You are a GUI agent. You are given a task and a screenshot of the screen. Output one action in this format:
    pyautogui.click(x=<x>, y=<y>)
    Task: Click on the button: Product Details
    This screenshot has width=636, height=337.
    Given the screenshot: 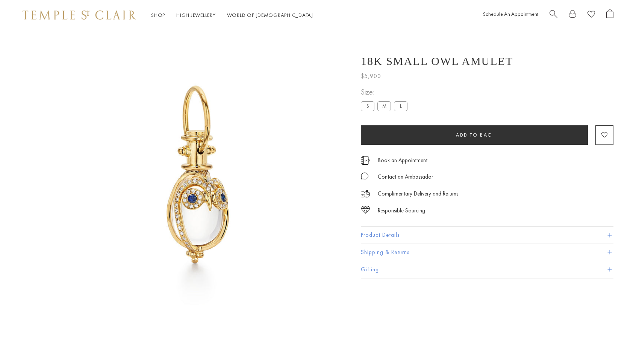 What is the action you would take?
    pyautogui.click(x=487, y=235)
    